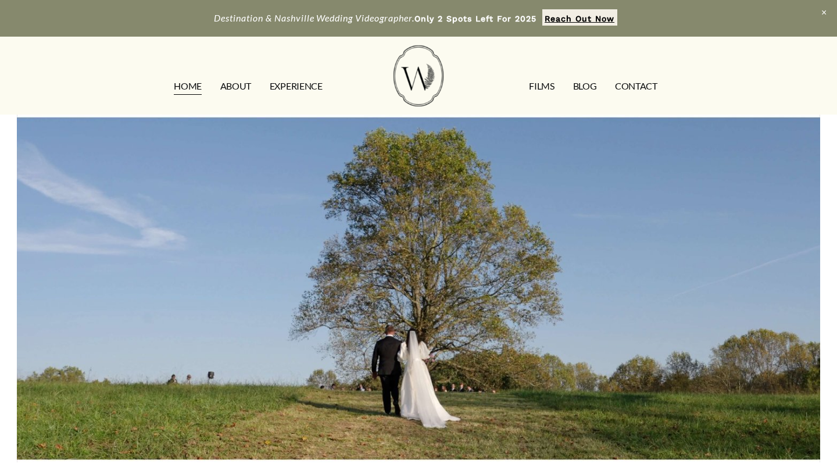  I want to click on a: EXPERIENCE, so click(296, 87).